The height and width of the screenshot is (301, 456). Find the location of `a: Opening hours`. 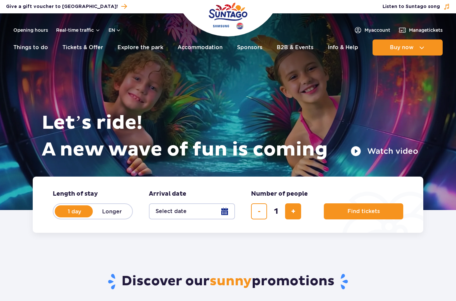

a: Opening hours is located at coordinates (31, 30).